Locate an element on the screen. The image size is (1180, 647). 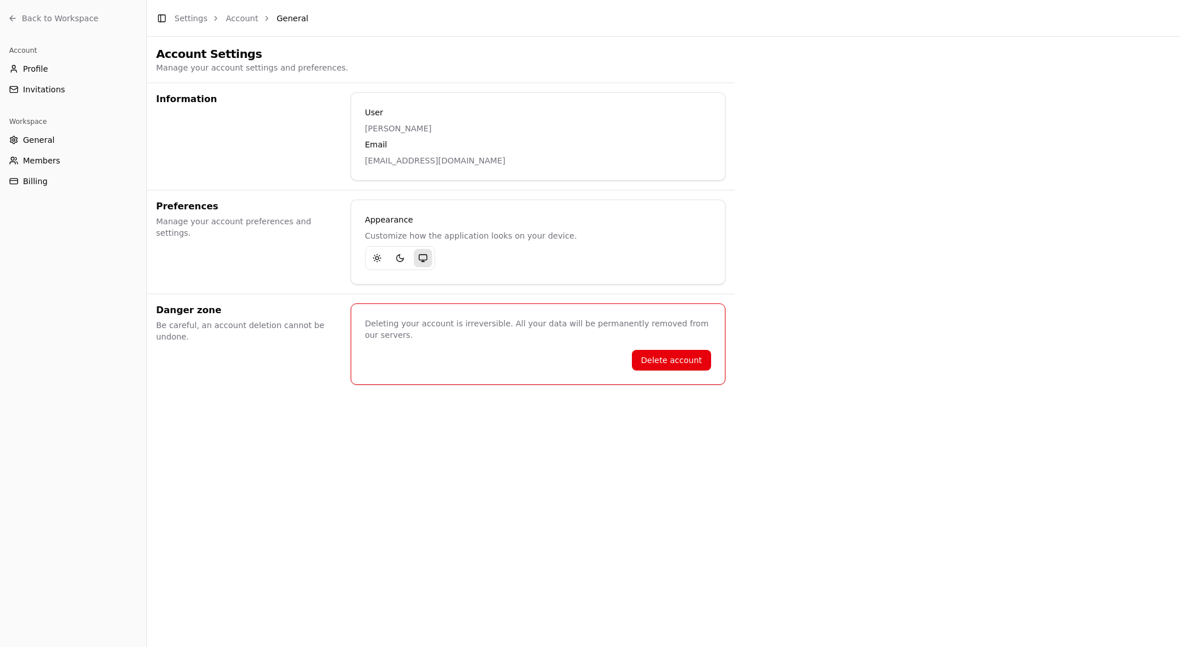
p: Deleting your account is irreversible. All your data will be permanently removed from our servers. is located at coordinates (538, 329).